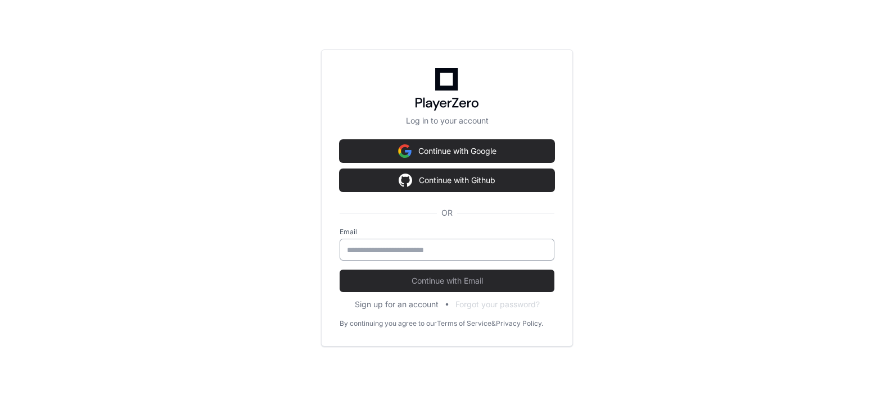  Describe the element at coordinates (388, 324) in the screenshot. I see `div: By continuing you agree to our` at that location.